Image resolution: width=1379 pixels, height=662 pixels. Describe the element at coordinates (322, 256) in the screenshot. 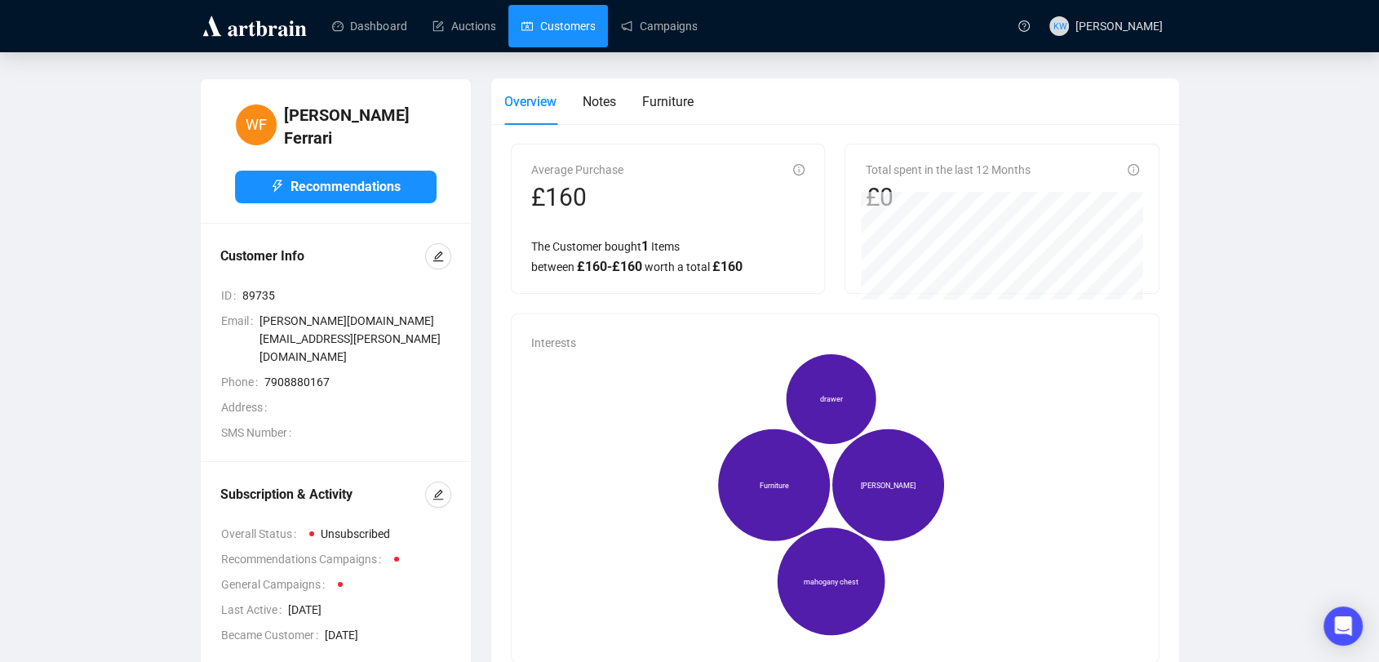

I see `div: Customer Info` at that location.